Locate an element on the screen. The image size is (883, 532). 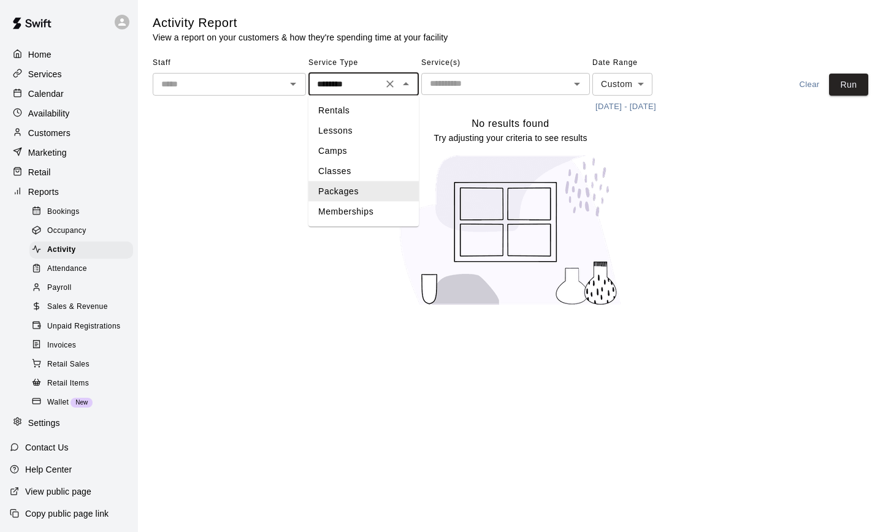
a: Retail Items is located at coordinates (83, 383).